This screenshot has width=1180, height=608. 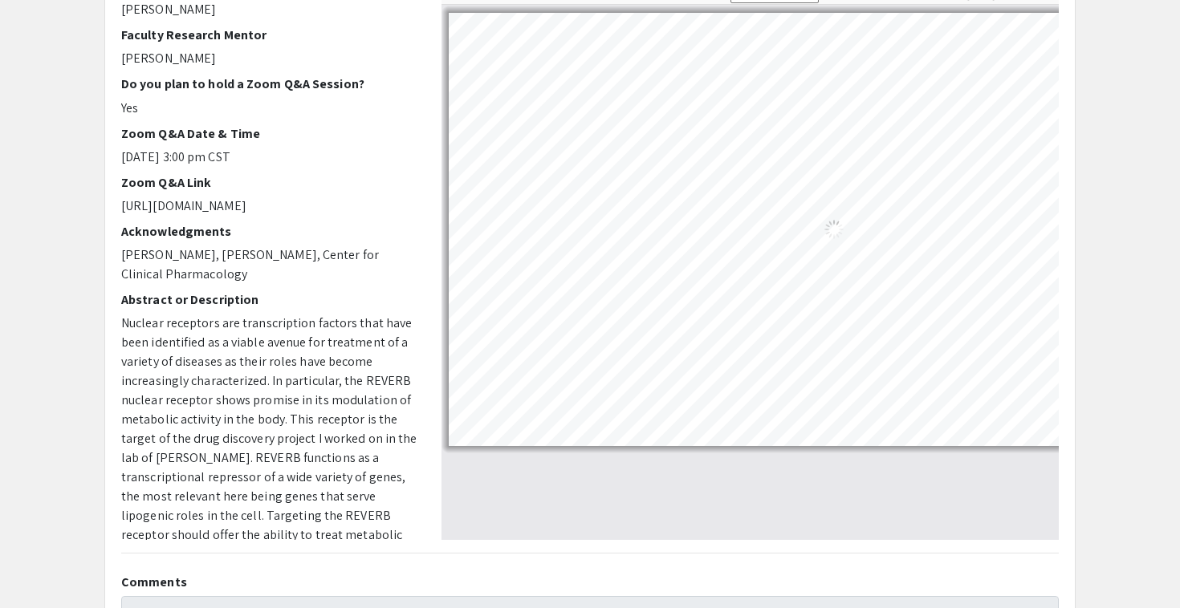 What do you see at coordinates (269, 133) in the screenshot?
I see `h2: Zoom Q&A Date & Time` at bounding box center [269, 133].